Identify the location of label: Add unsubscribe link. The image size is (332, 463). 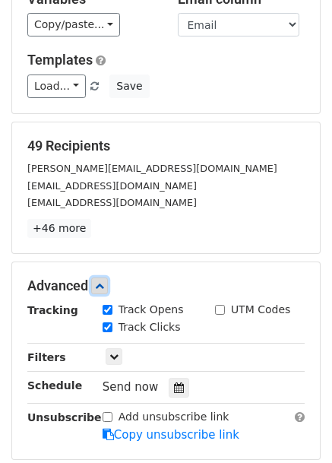
(174, 417).